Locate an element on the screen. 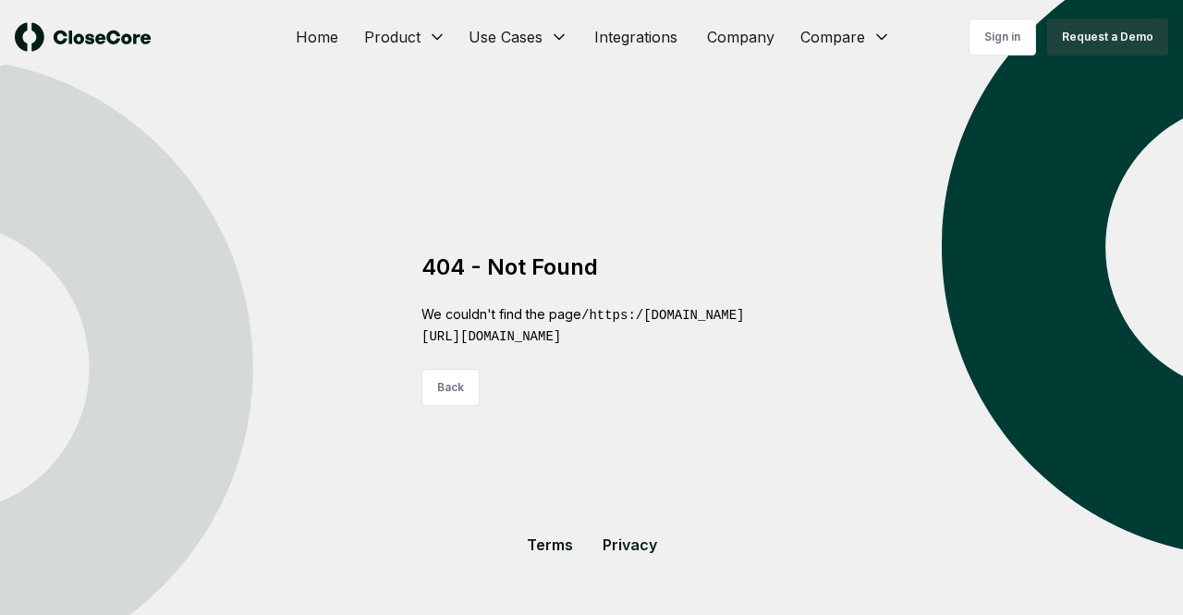 The height and width of the screenshot is (615, 1183). button: Product is located at coordinates (405, 37).